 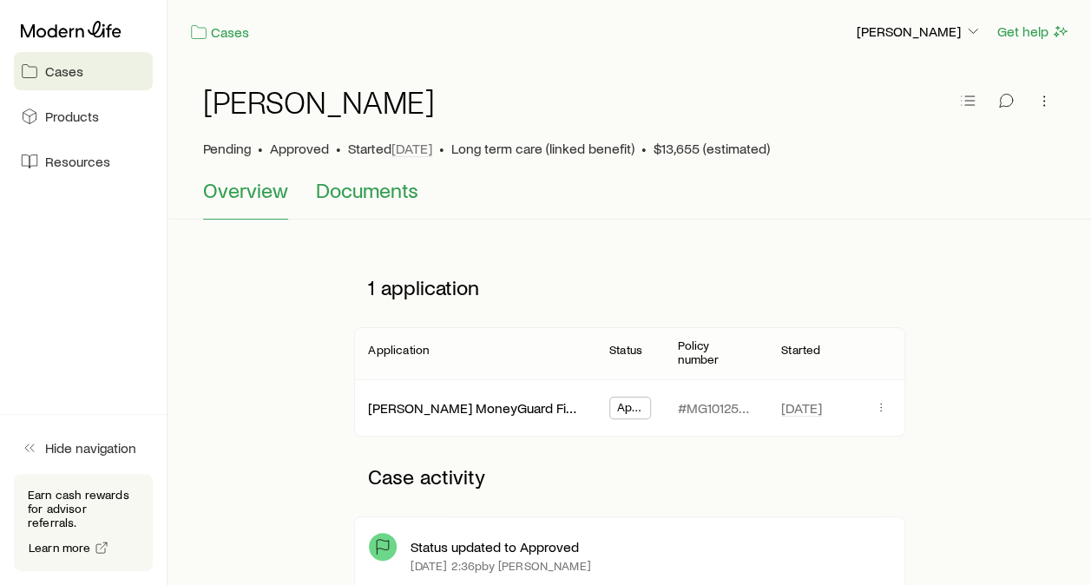 I want to click on a: Products, so click(x=83, y=116).